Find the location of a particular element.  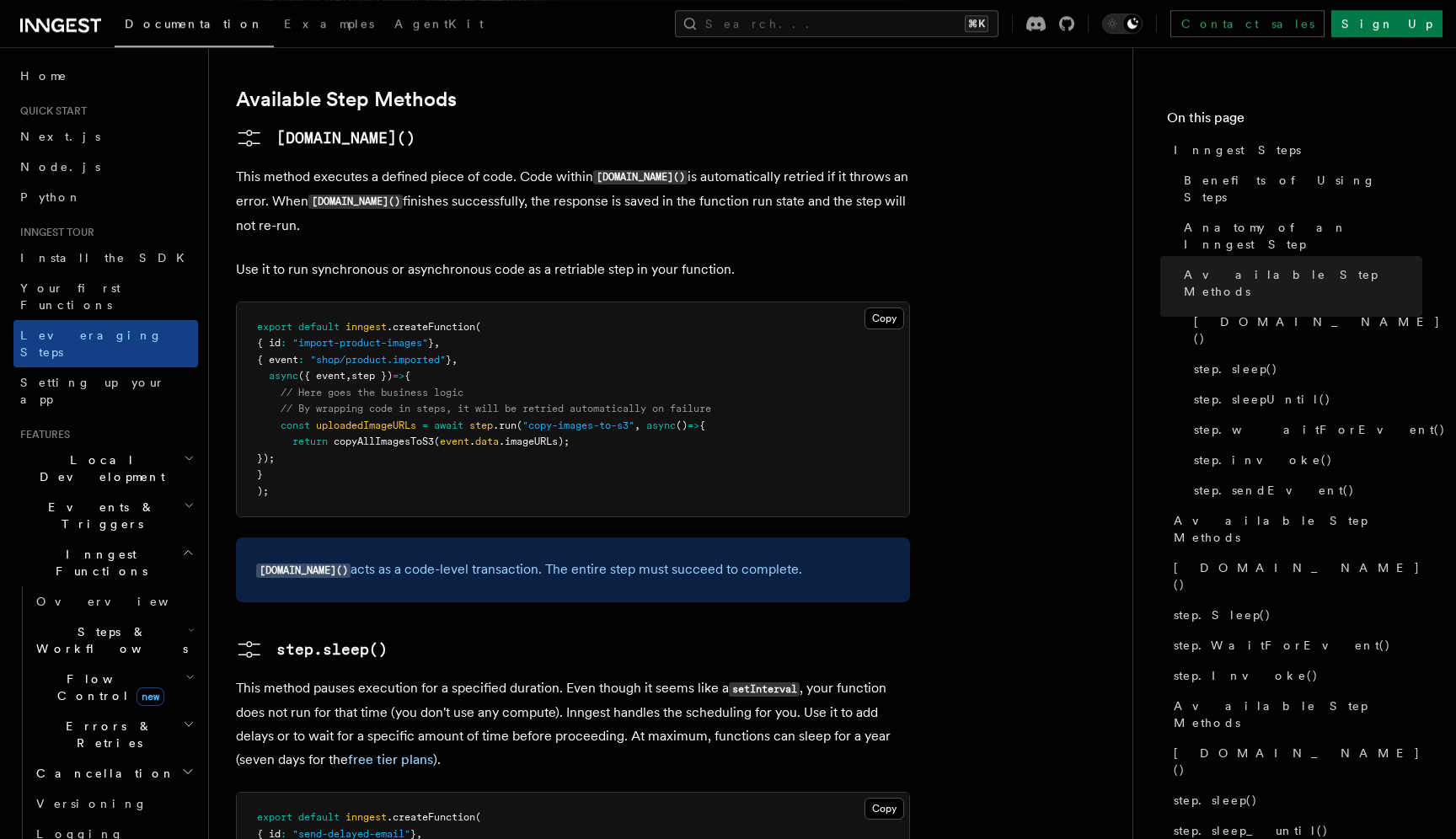

span: // Here goes the business logic is located at coordinates (372, 392).